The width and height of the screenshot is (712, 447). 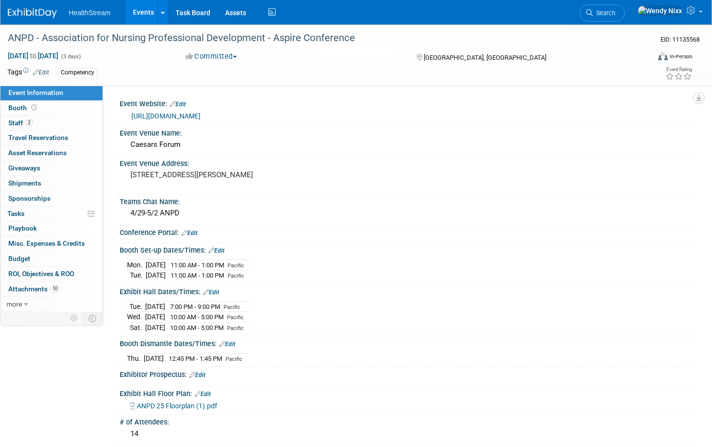 What do you see at coordinates (135, 358) in the screenshot?
I see `td: Thu.` at bounding box center [135, 358].